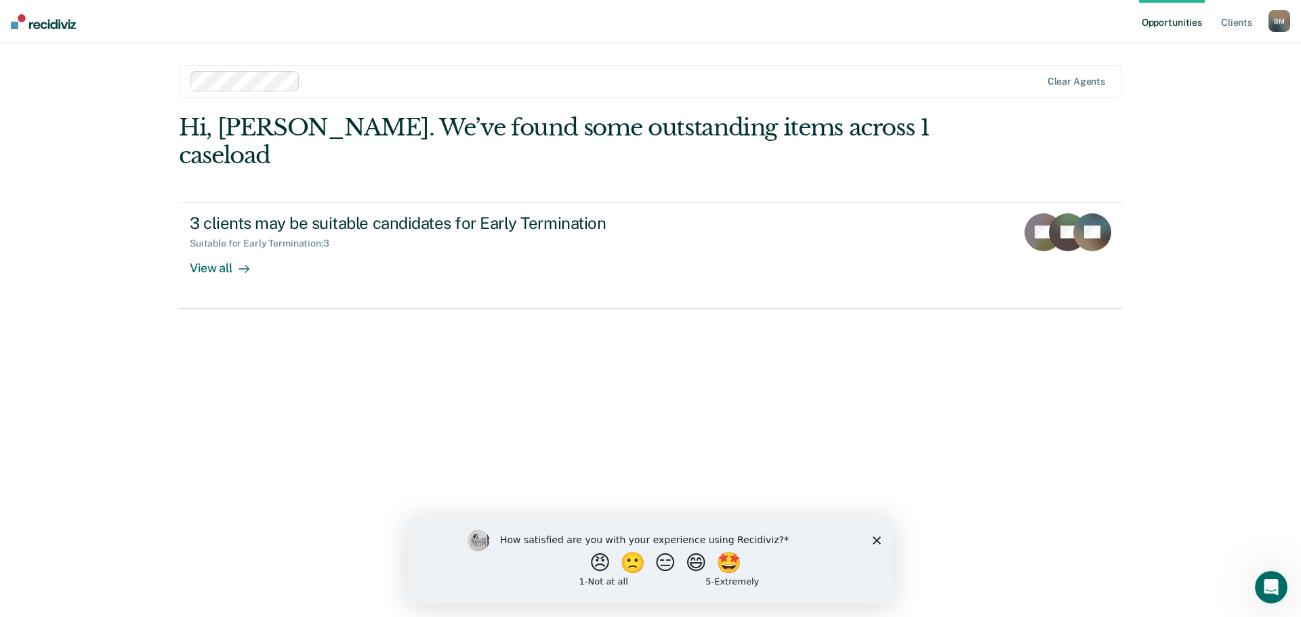  Describe the element at coordinates (361, 65) in the screenshot. I see `div: 5 - Extremely` at that location.